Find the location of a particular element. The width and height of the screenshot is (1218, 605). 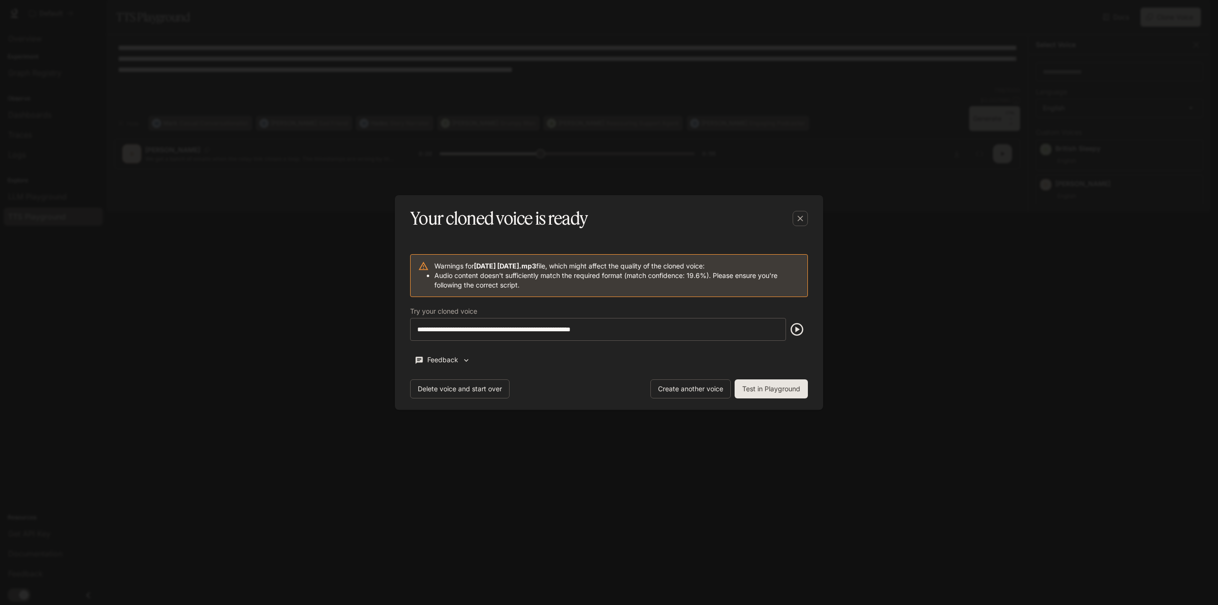

button: Feedback is located at coordinates (443, 360).